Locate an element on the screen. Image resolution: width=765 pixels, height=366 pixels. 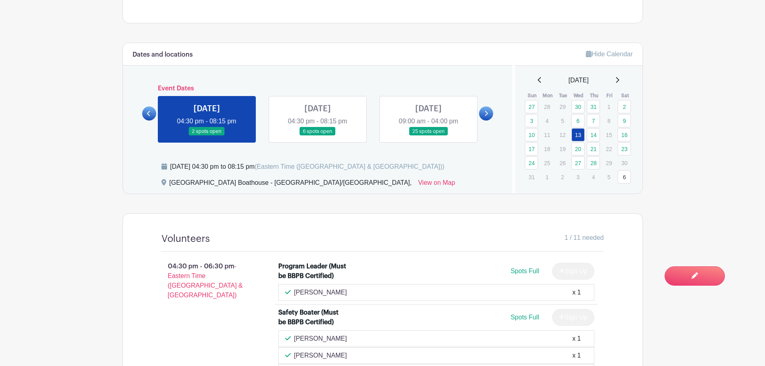
p: 3 is located at coordinates (578, 177).